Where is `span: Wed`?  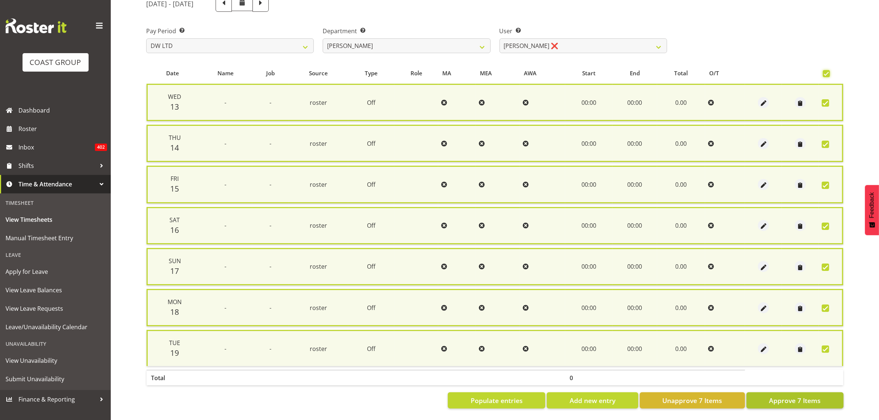 span: Wed is located at coordinates (175, 97).